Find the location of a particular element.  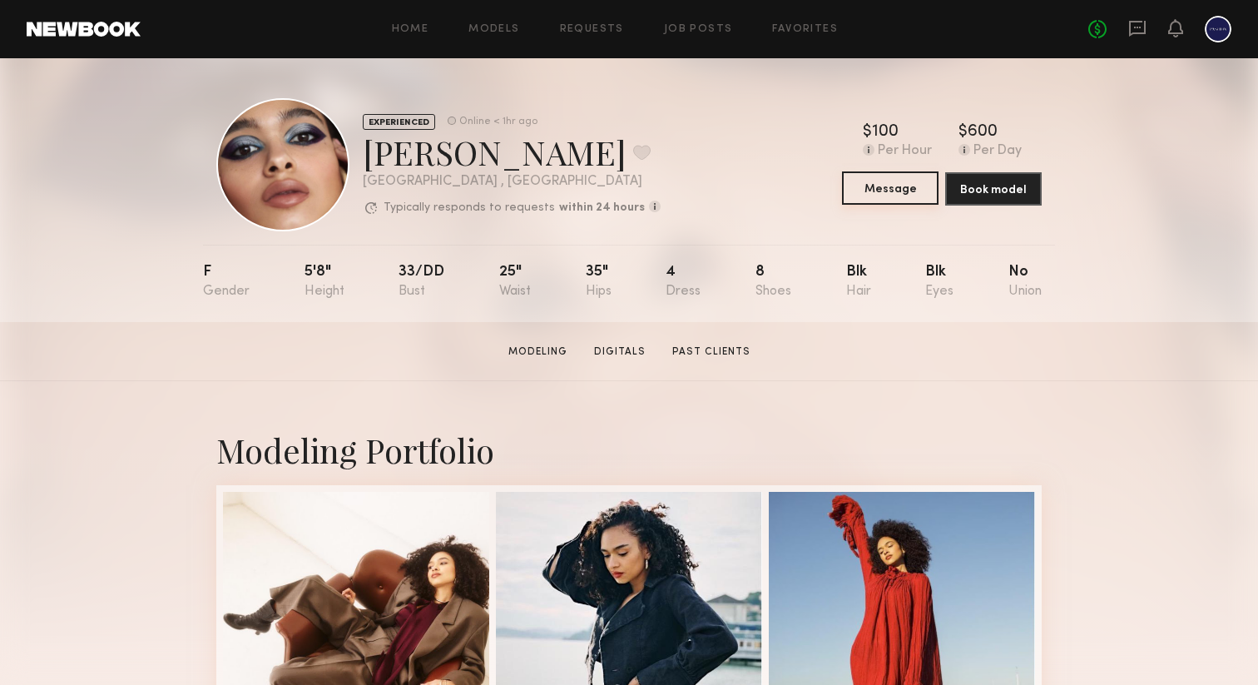

a: Job Posts is located at coordinates (698, 29).